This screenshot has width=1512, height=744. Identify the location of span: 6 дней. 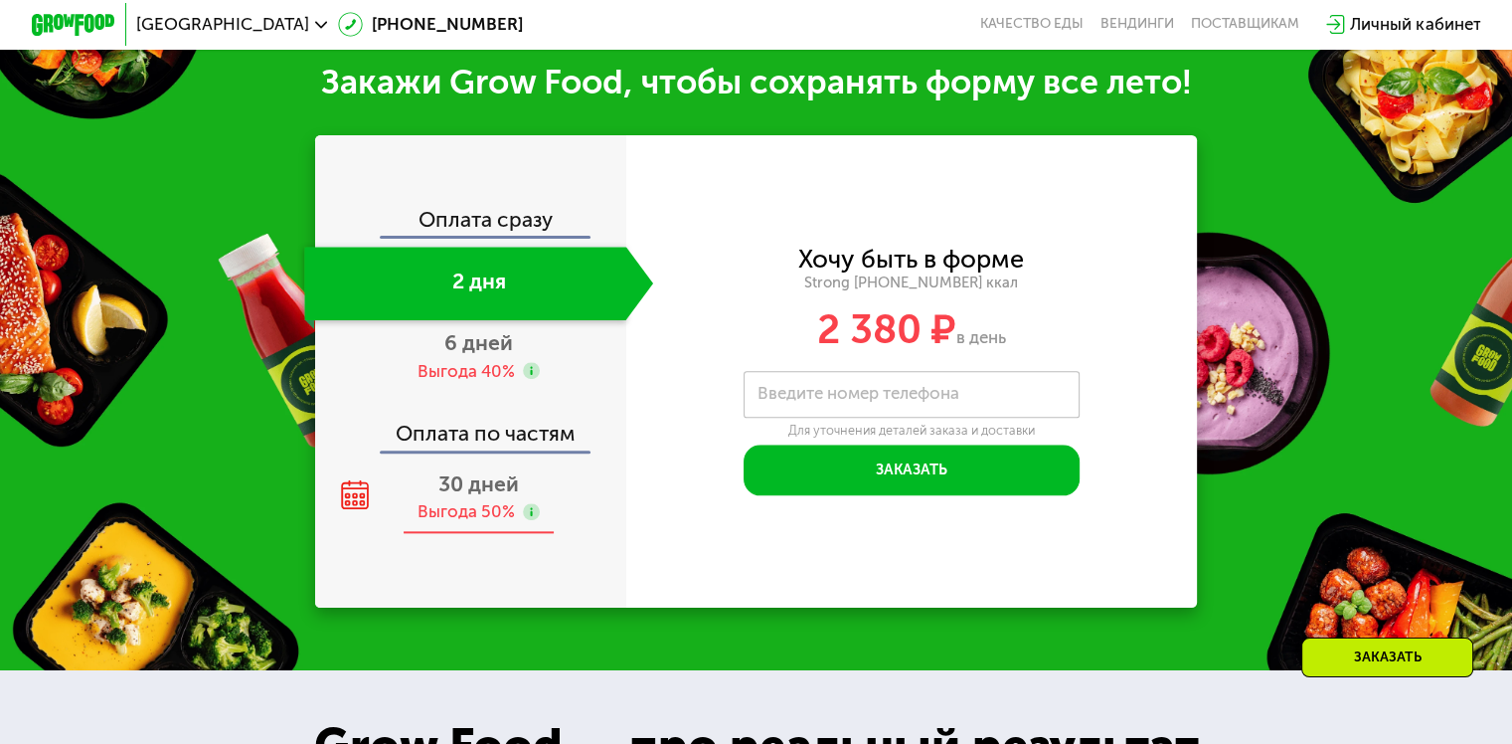
(478, 342).